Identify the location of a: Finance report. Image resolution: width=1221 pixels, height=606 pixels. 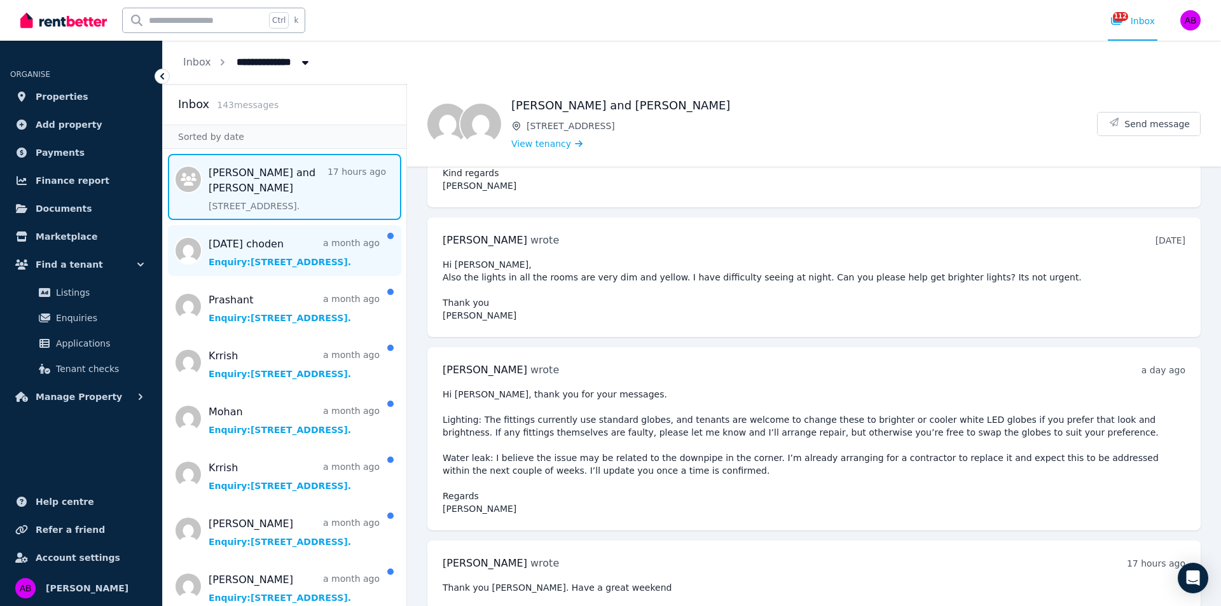
(81, 181).